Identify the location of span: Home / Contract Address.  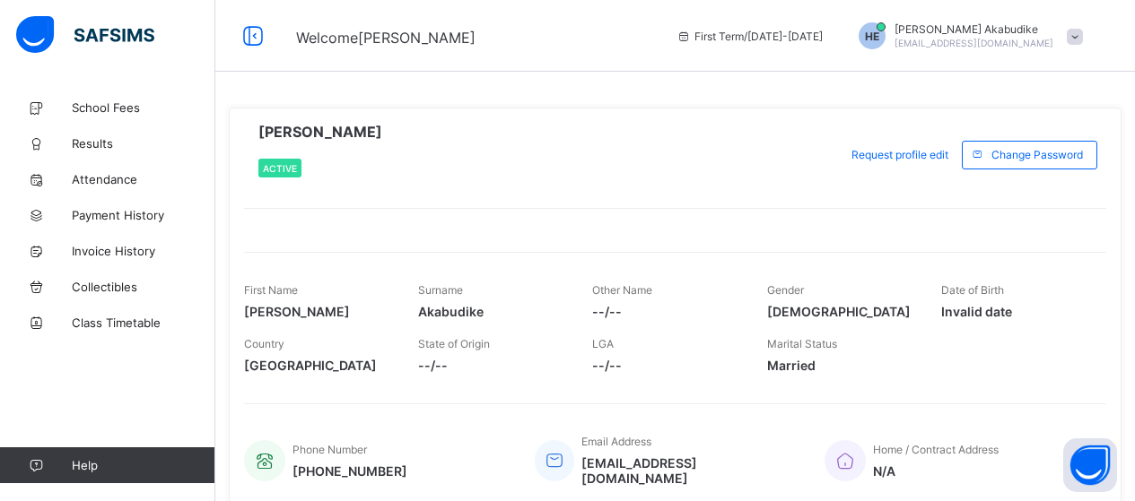
(936, 449).